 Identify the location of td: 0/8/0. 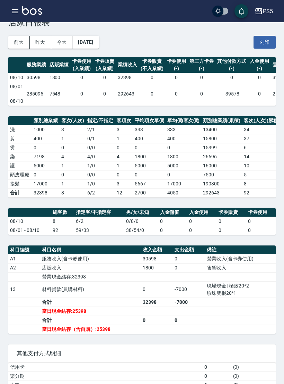
(142, 221).